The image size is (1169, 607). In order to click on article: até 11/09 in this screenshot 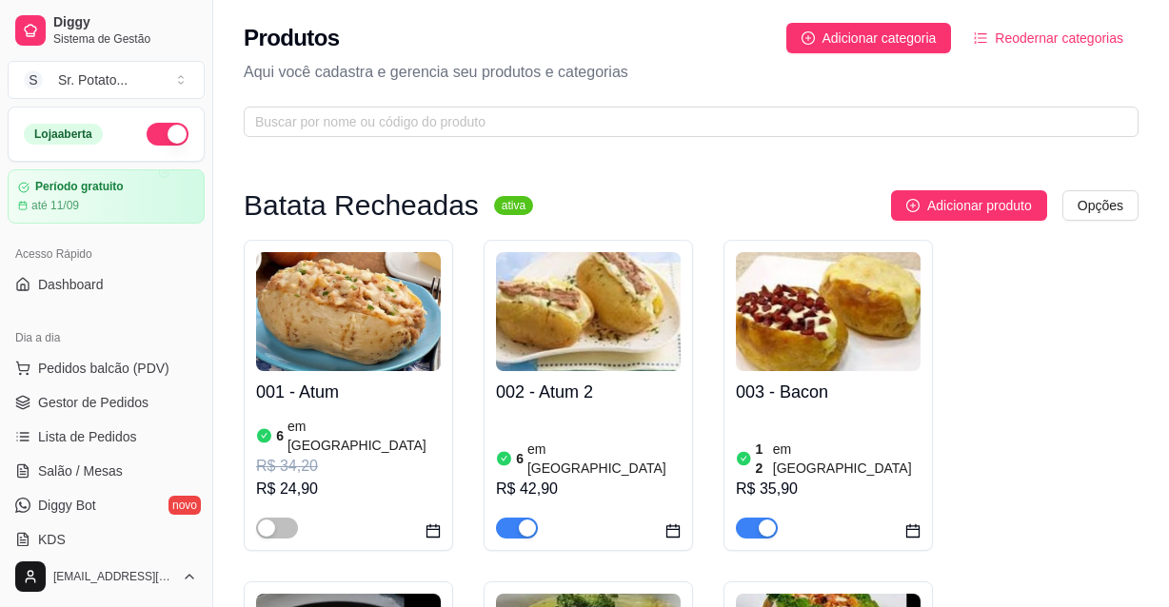, I will do `click(55, 206)`.